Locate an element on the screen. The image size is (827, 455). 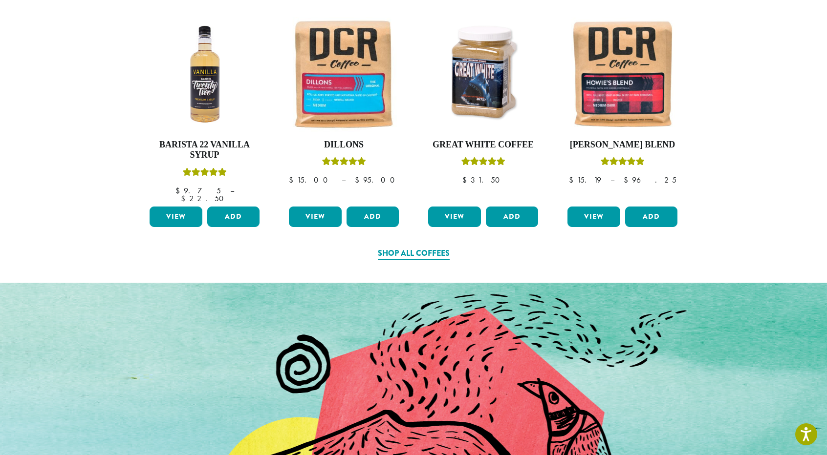
h4: Great White Coffee is located at coordinates (483, 145).